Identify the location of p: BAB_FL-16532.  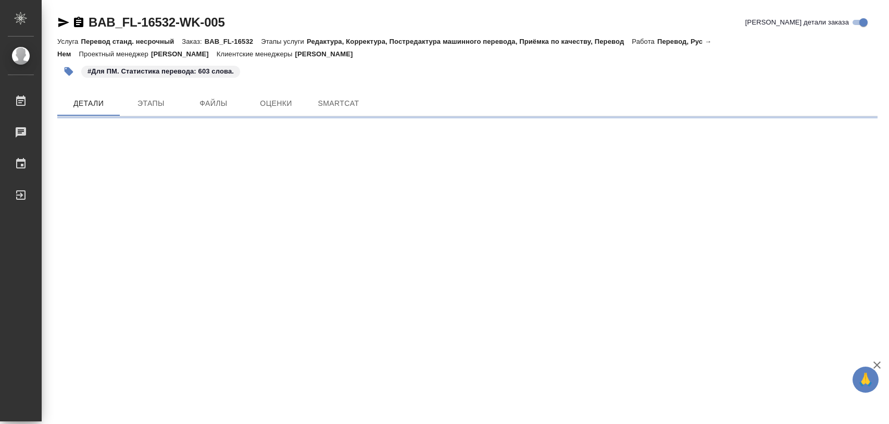
(233, 41).